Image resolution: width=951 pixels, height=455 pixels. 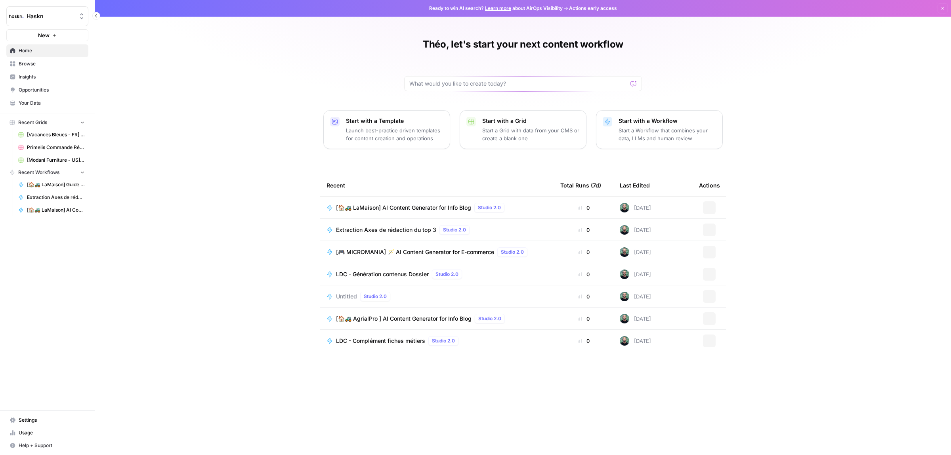 I want to click on span: Settings, so click(x=52, y=420).